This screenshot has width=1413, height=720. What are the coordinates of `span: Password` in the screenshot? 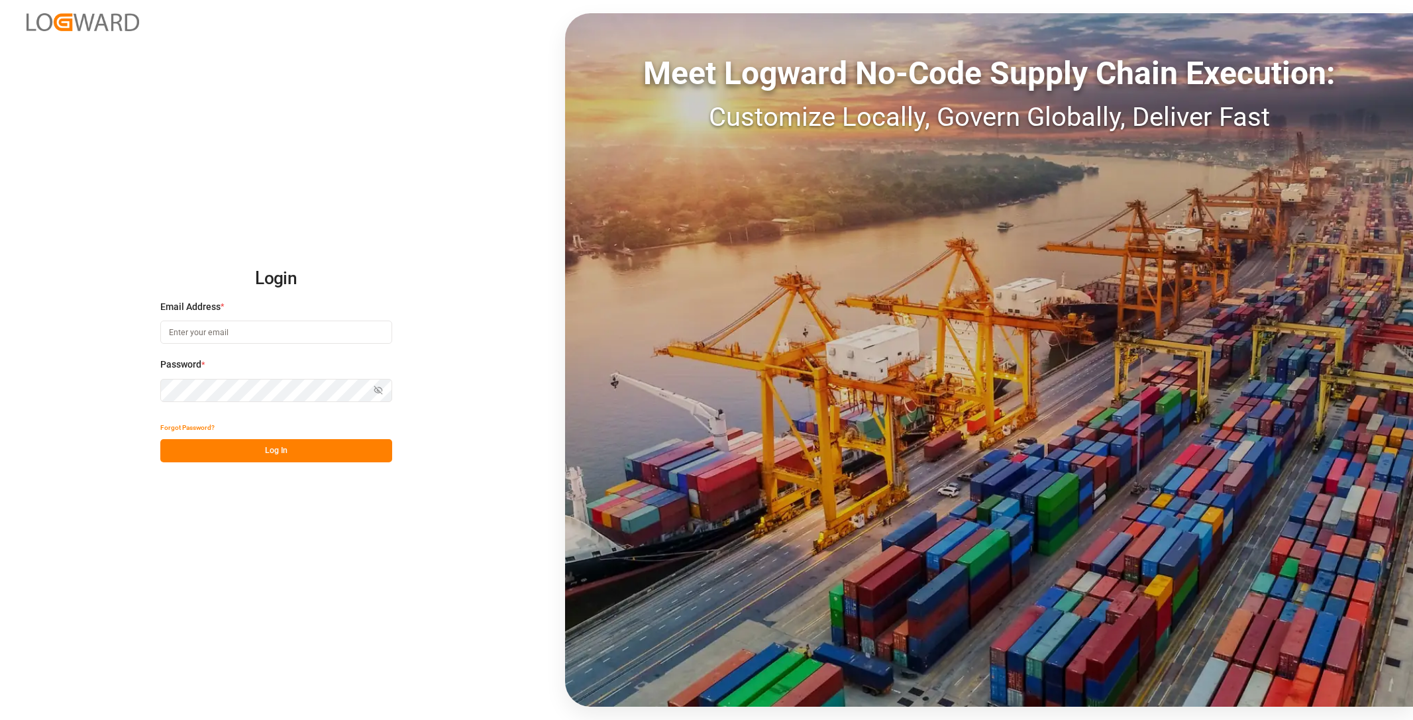 It's located at (181, 364).